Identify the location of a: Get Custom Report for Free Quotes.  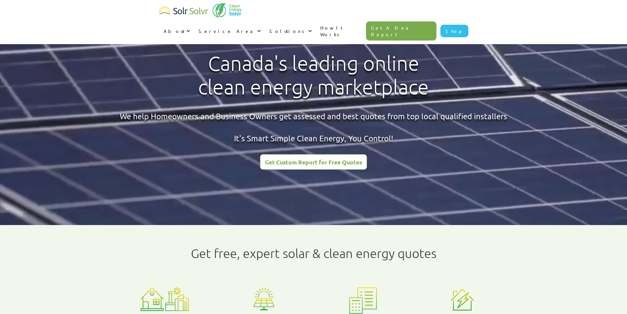
(313, 162).